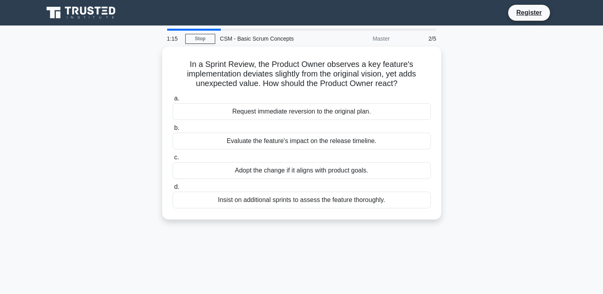  Describe the element at coordinates (302, 141) in the screenshot. I see `div: Evaluate the feature's impact on the release timeline.` at that location.